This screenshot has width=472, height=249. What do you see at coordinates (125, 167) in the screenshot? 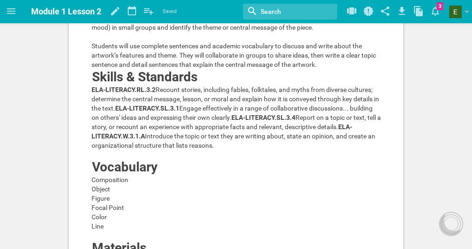
I see `span: Vocabulary` at bounding box center [125, 167].